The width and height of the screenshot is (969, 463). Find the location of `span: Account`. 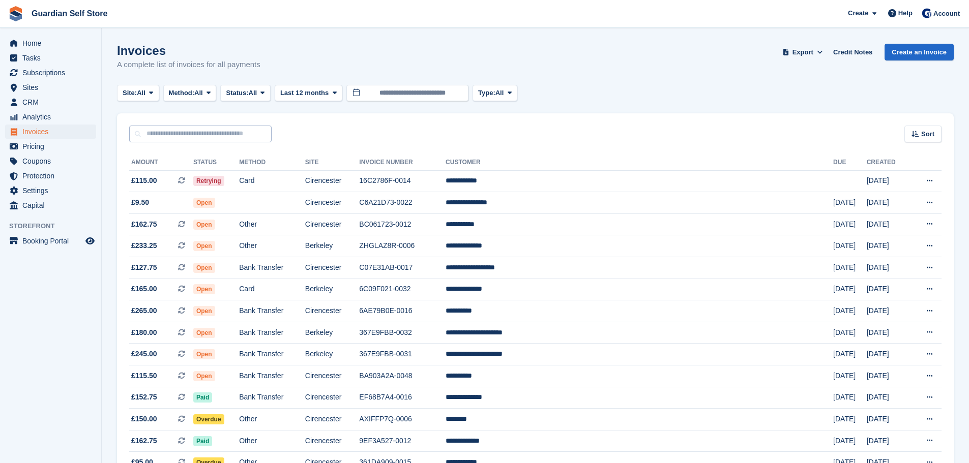

span: Account is located at coordinates (947, 14).